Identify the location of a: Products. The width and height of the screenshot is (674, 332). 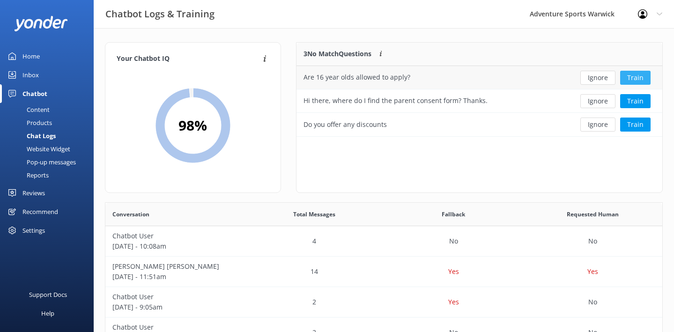
(50, 123).